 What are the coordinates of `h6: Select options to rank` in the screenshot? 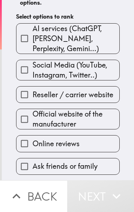 It's located at (68, 16).